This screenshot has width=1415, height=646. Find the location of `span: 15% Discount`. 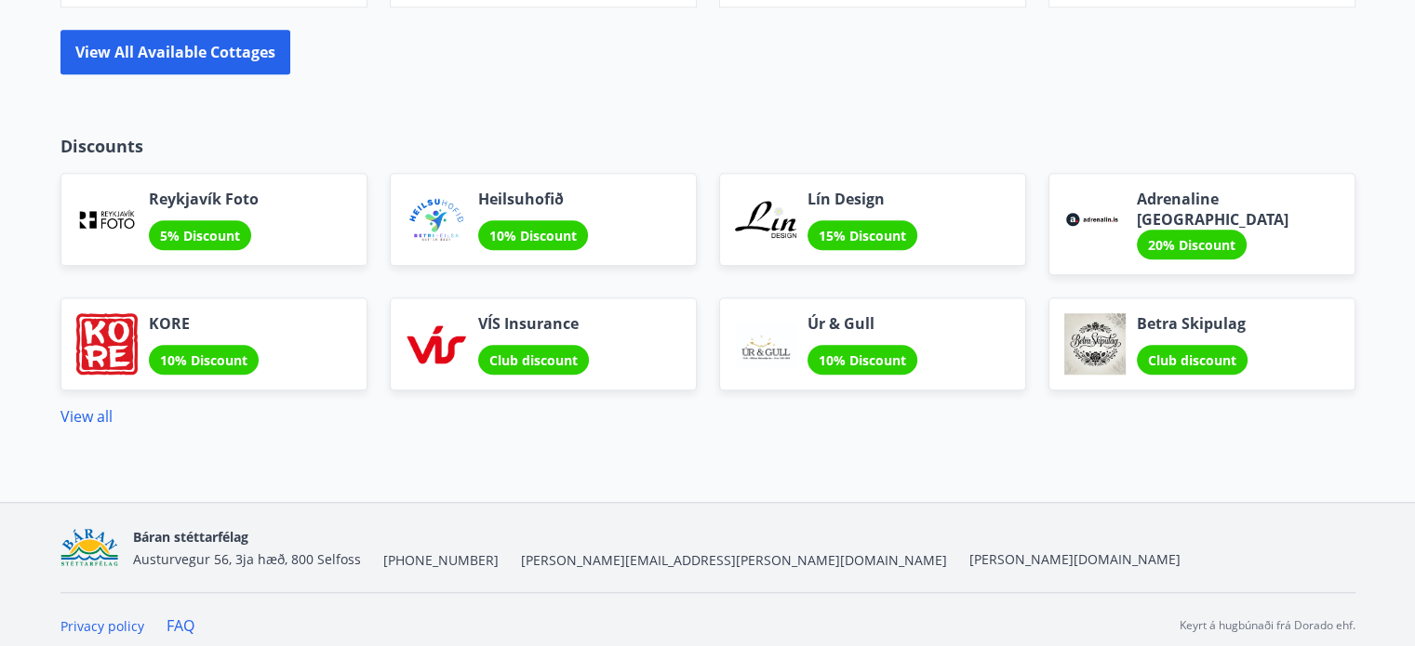

span: 15% Discount is located at coordinates (862, 235).